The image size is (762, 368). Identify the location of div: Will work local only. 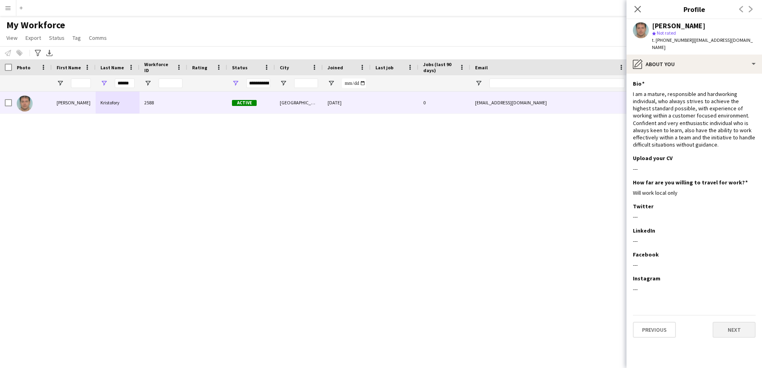
(694, 193).